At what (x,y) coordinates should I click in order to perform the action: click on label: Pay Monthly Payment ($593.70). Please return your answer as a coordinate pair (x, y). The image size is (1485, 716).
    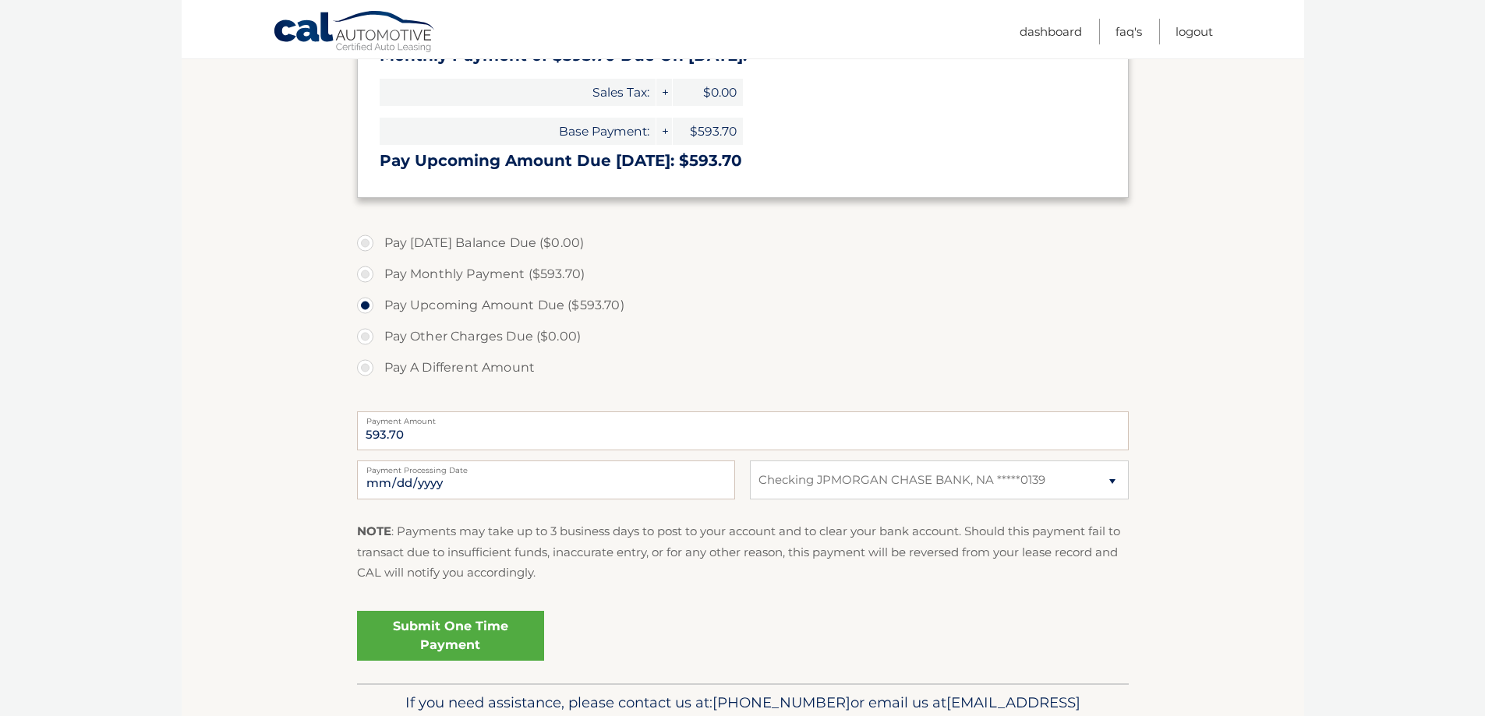
    Looking at the image, I should click on (743, 274).